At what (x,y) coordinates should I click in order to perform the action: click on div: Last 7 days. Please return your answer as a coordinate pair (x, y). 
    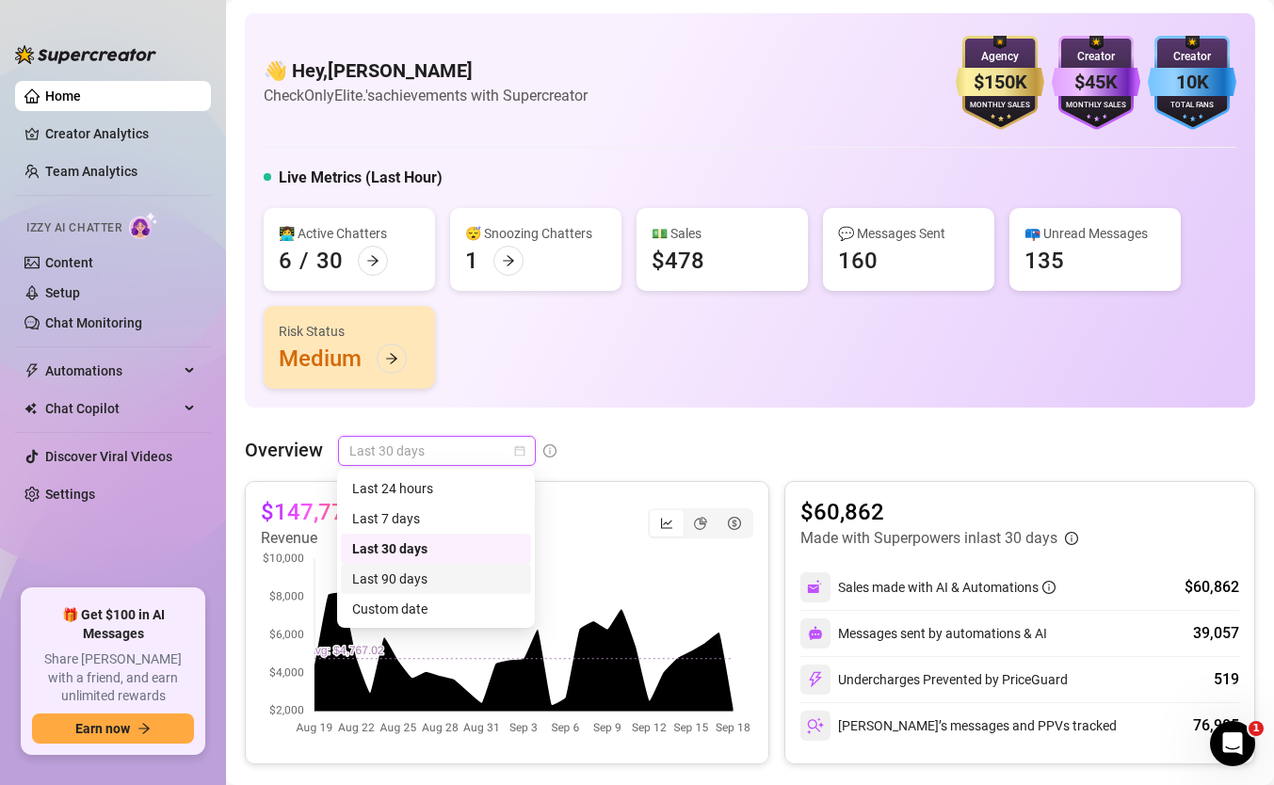
    Looking at the image, I should click on (436, 519).